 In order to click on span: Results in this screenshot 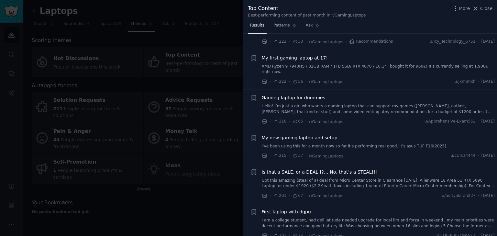, I will do `click(257, 26)`.